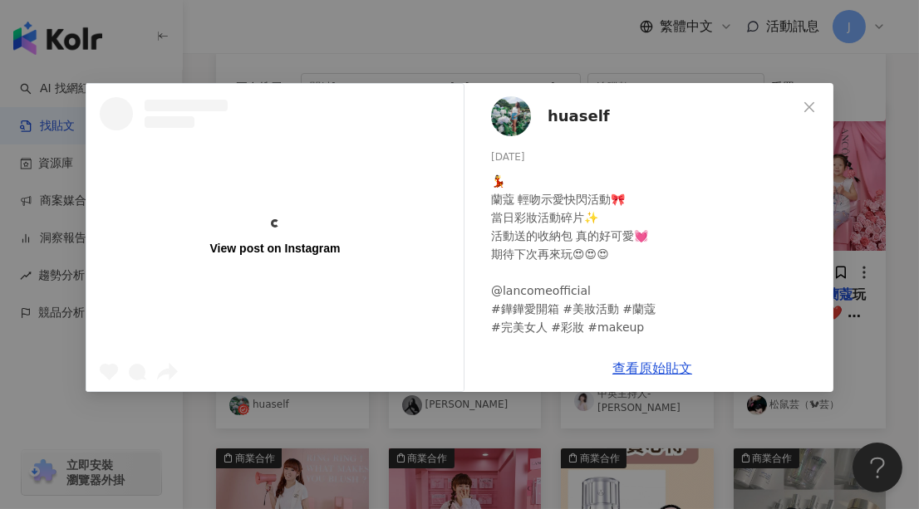  I want to click on a: View post on Instagram, so click(275, 238).